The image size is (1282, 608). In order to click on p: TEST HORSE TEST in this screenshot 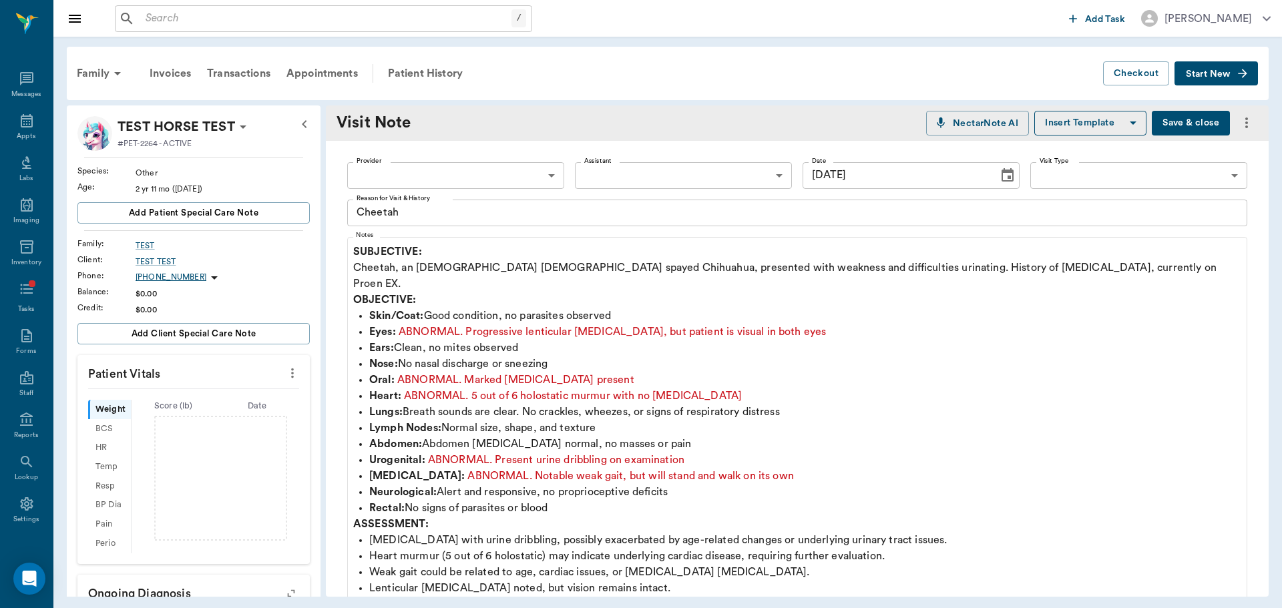, I will do `click(176, 127)`.